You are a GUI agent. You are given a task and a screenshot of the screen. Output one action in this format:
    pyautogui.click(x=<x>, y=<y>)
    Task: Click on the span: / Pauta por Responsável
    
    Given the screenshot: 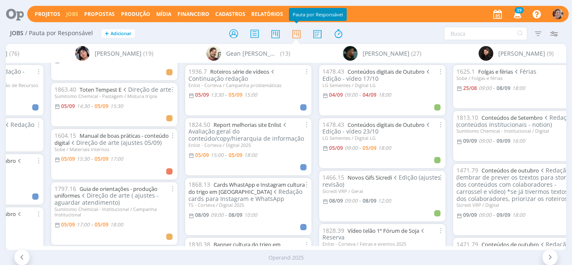 What is the action you would take?
    pyautogui.click(x=59, y=33)
    